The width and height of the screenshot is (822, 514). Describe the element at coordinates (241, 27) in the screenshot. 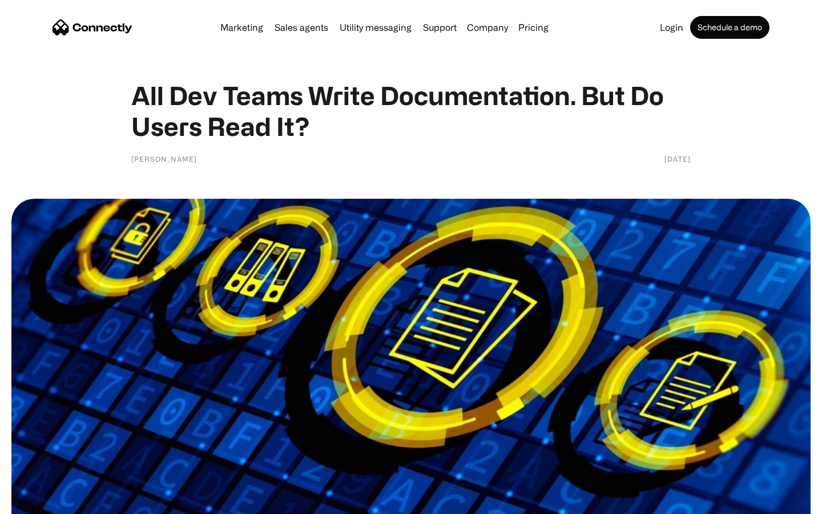

I see `a: Marketing` at that location.